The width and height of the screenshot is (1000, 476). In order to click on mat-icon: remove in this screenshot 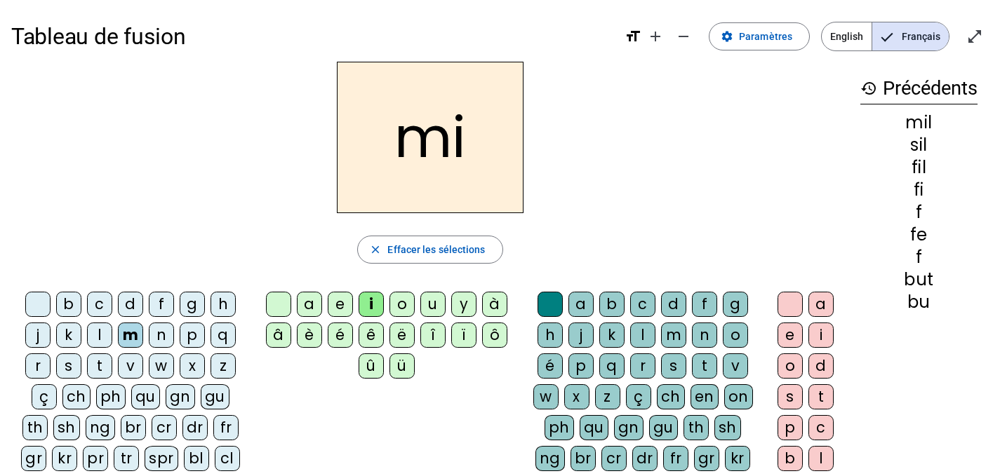, I will do `click(683, 36)`.